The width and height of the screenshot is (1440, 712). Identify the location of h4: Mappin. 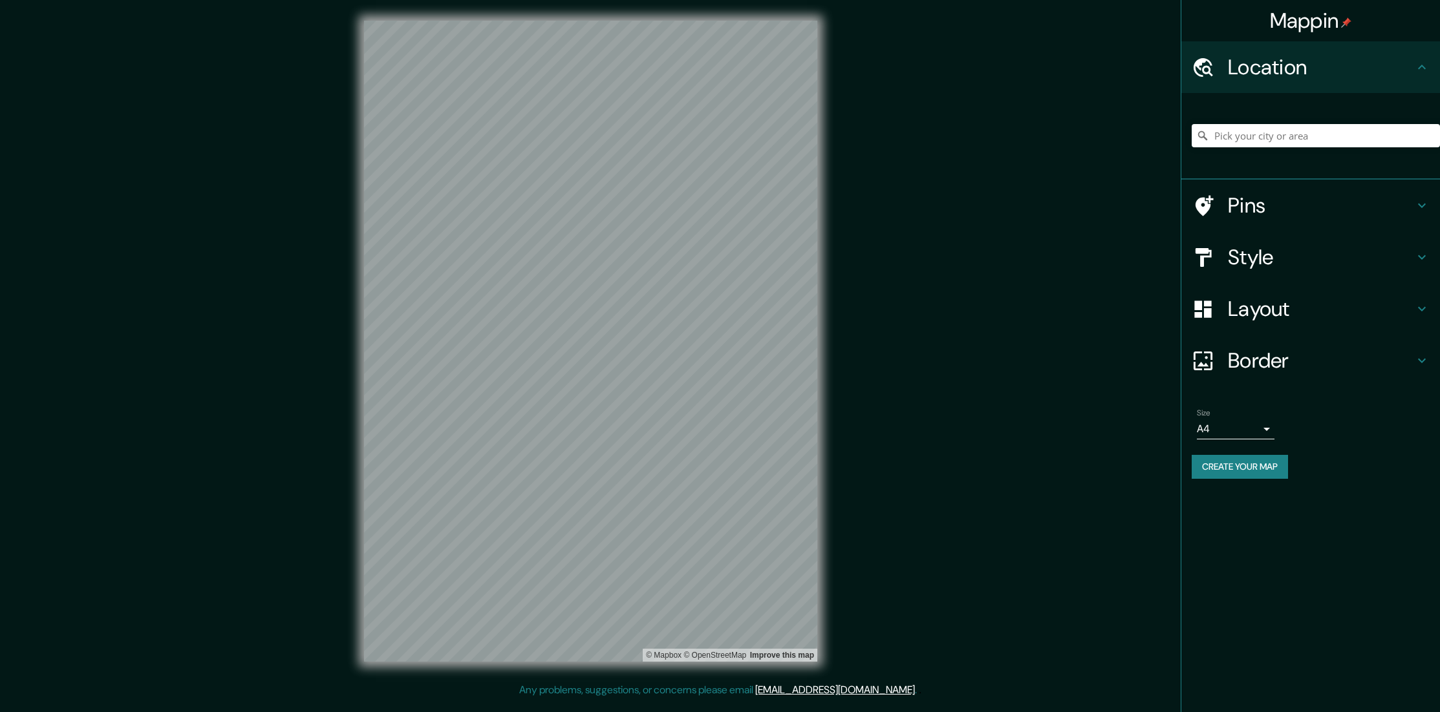
(1310, 21).